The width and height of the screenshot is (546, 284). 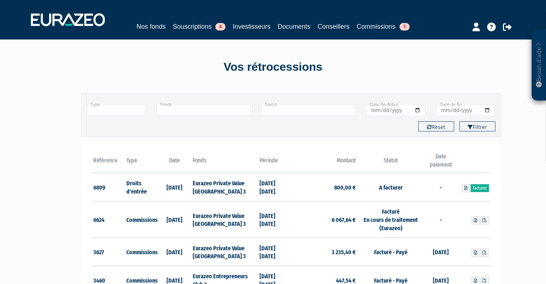 What do you see at coordinates (151, 27) in the screenshot?
I see `a: Nos fonds` at bounding box center [151, 27].